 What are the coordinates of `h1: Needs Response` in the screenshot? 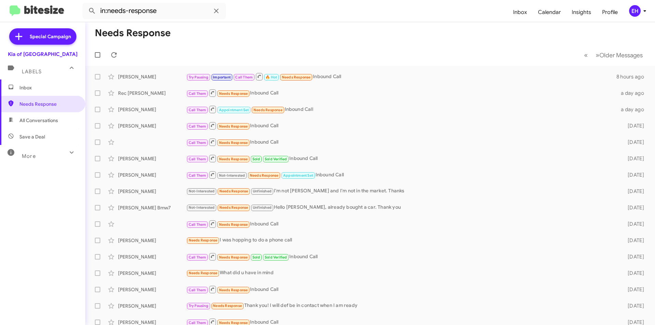 It's located at (133, 33).